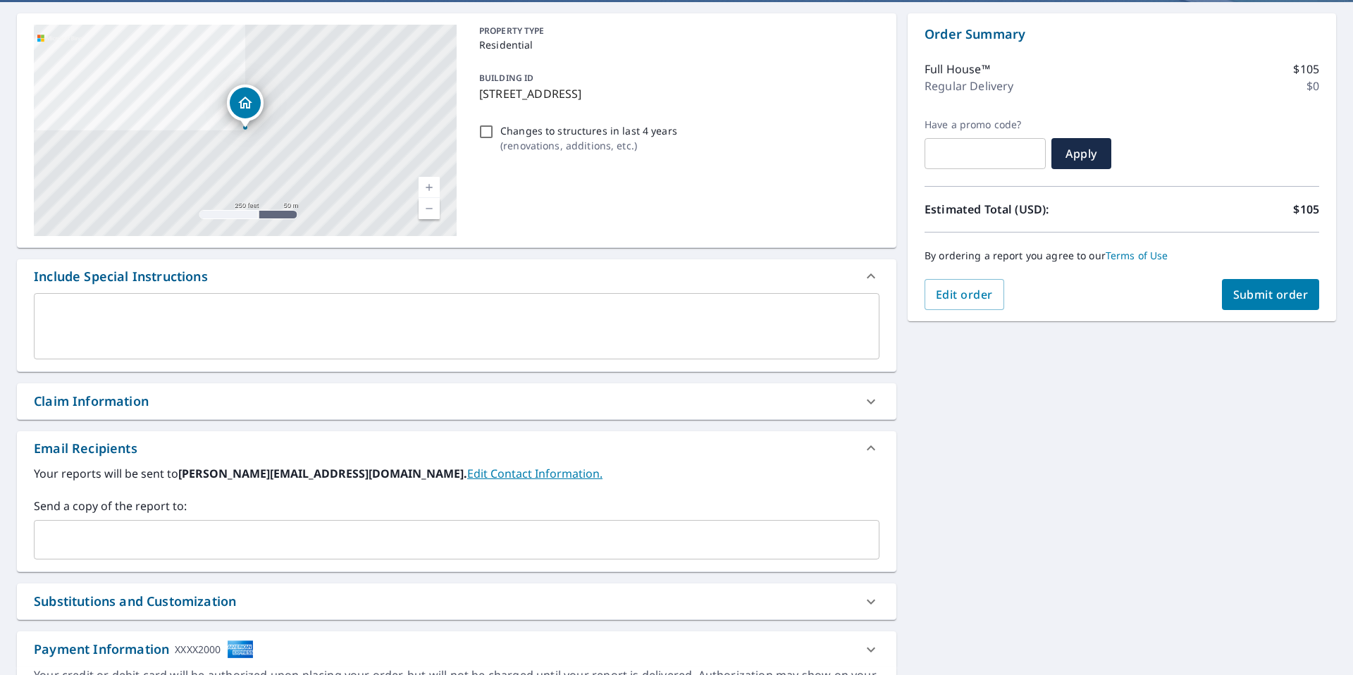 Image resolution: width=1353 pixels, height=675 pixels. Describe the element at coordinates (1122, 34) in the screenshot. I see `p: Order Summary` at that location.